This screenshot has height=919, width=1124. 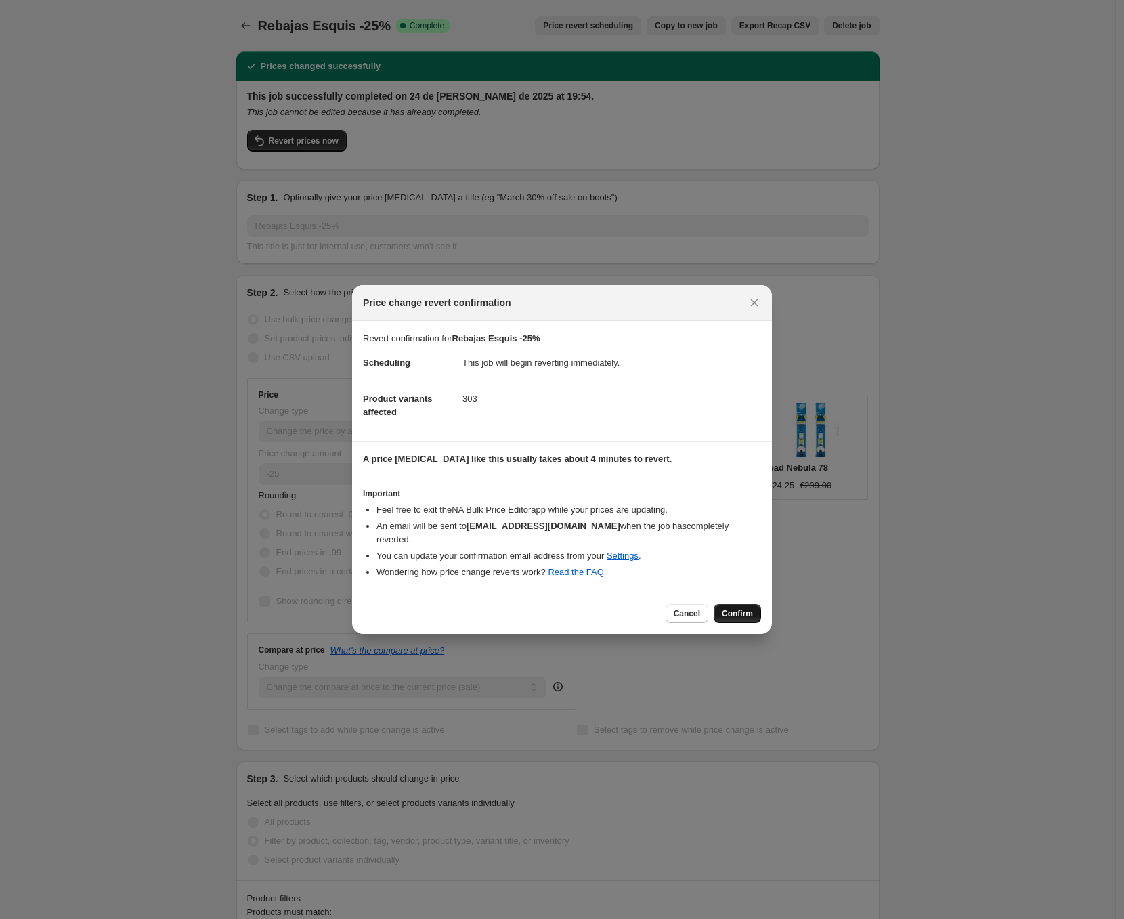 I want to click on dd: 303, so click(x=612, y=398).